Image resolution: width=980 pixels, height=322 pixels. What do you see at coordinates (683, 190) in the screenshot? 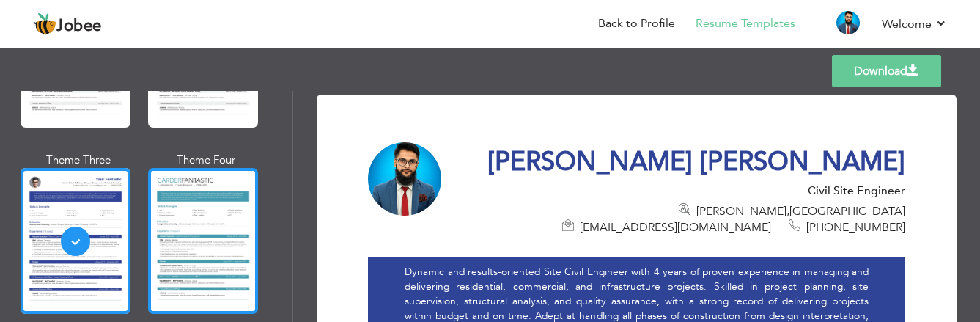
I see `div: Civil Site Engineer` at bounding box center [683, 190].